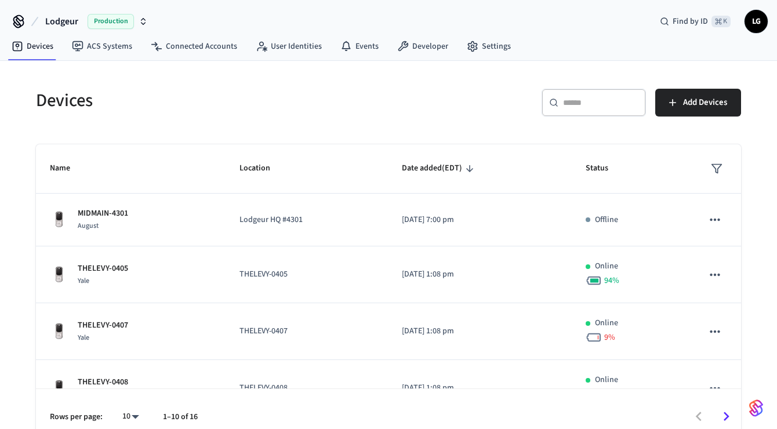 This screenshot has width=777, height=429. Describe the element at coordinates (289, 46) in the screenshot. I see `a: User Identities` at that location.